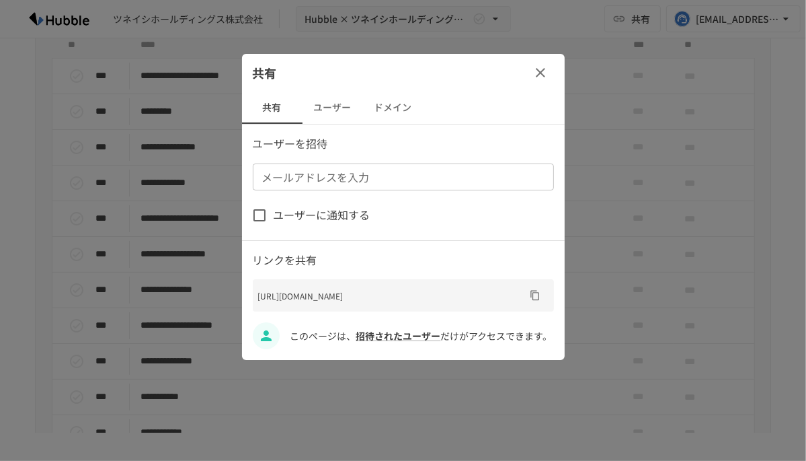 Image resolution: width=806 pixels, height=461 pixels. What do you see at coordinates (393, 108) in the screenshot?
I see `button: ドメイン` at bounding box center [393, 108].